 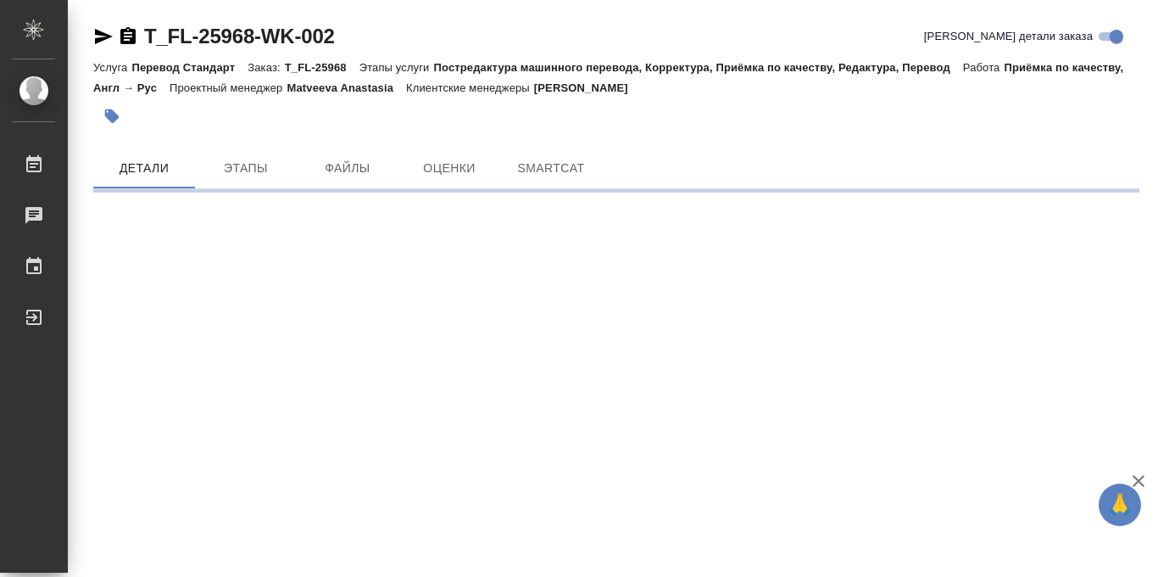 I want to click on button: Скопировать ссылку, so click(x=128, y=36).